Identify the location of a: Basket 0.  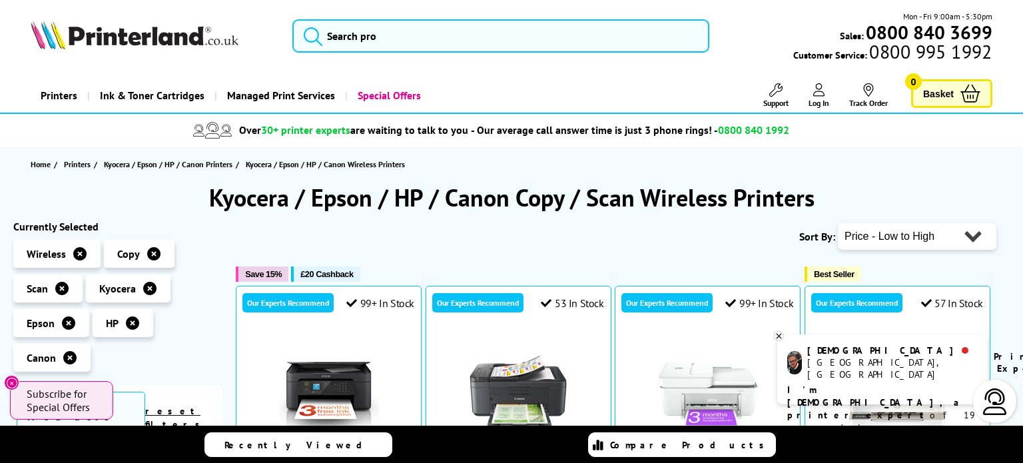
(951, 93).